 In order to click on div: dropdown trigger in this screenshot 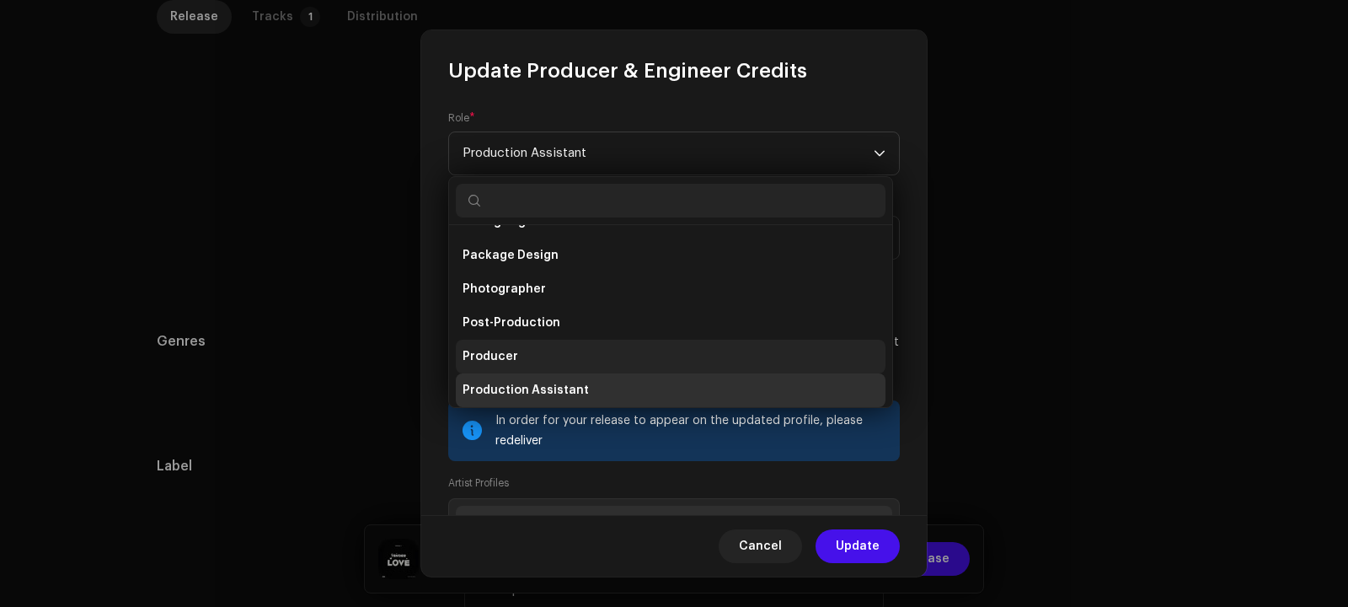, I will do `click(880, 153)`.